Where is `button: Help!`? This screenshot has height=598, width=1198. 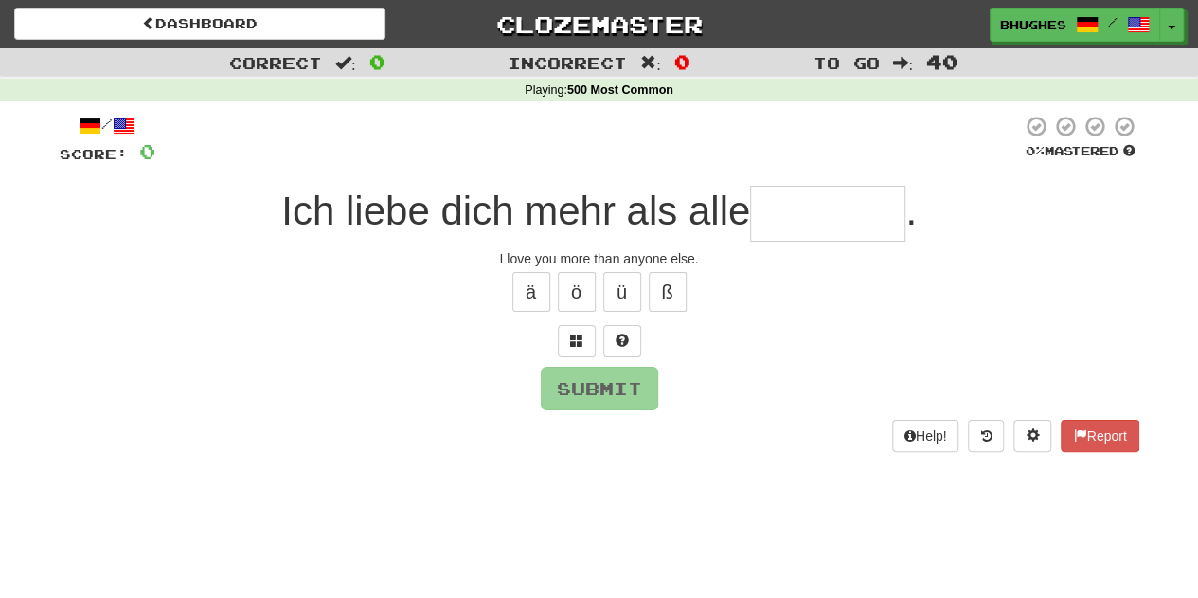
button: Help! is located at coordinates (925, 436).